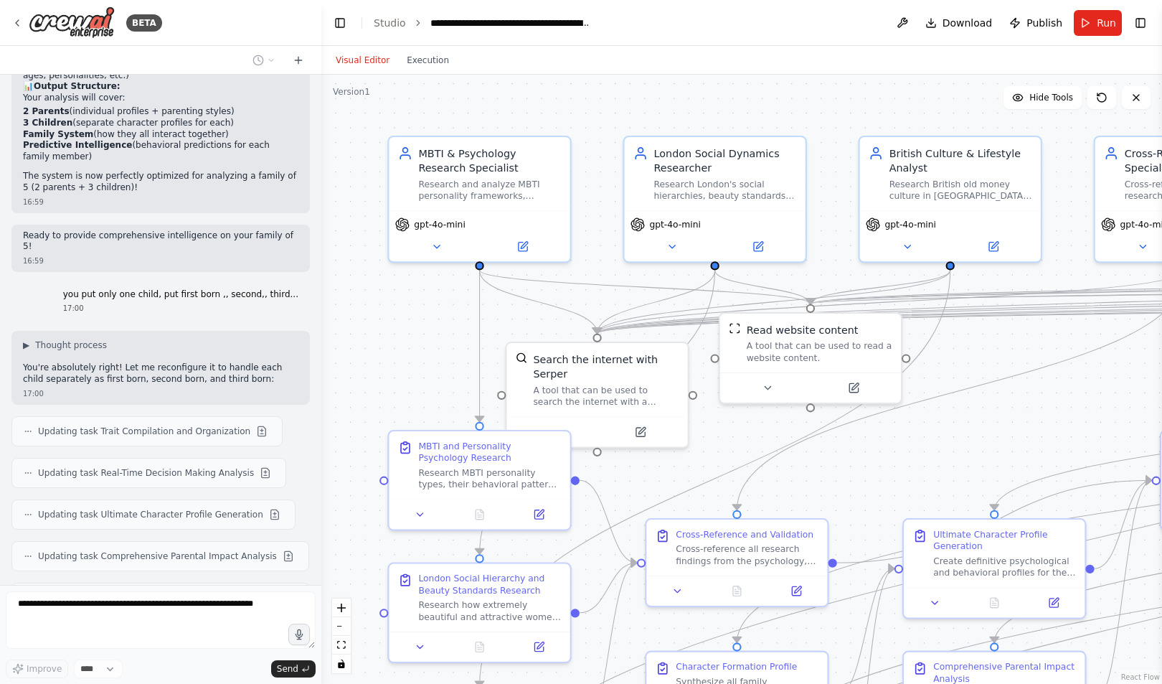 The height and width of the screenshot is (684, 1162). I want to click on span: Updating task Trait Compilation and Organization, so click(144, 431).